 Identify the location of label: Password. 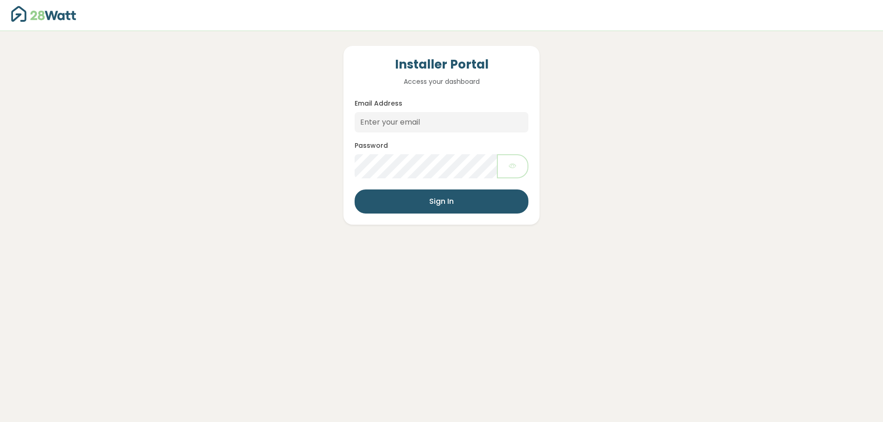
(371, 146).